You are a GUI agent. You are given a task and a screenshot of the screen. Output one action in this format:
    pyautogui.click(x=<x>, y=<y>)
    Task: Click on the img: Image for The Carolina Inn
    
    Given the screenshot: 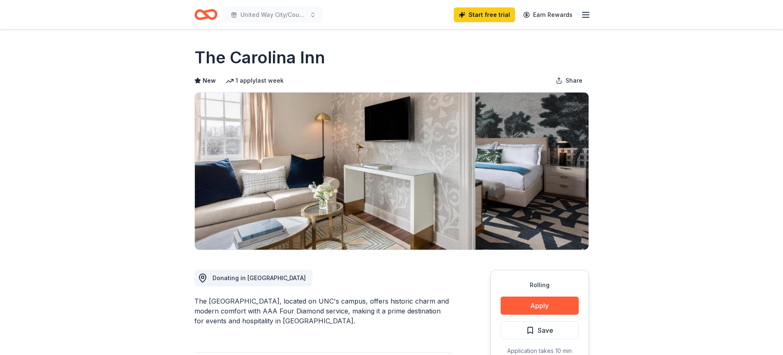 What is the action you would take?
    pyautogui.click(x=392, y=171)
    